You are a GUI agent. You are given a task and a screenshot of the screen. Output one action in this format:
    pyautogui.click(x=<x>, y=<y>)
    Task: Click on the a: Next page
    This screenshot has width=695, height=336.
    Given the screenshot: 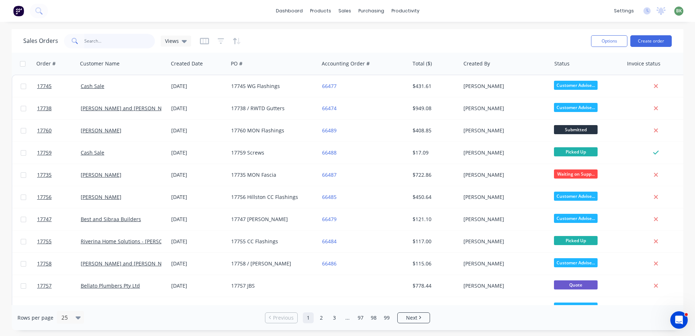 What is the action you would take?
    pyautogui.click(x=413, y=318)
    